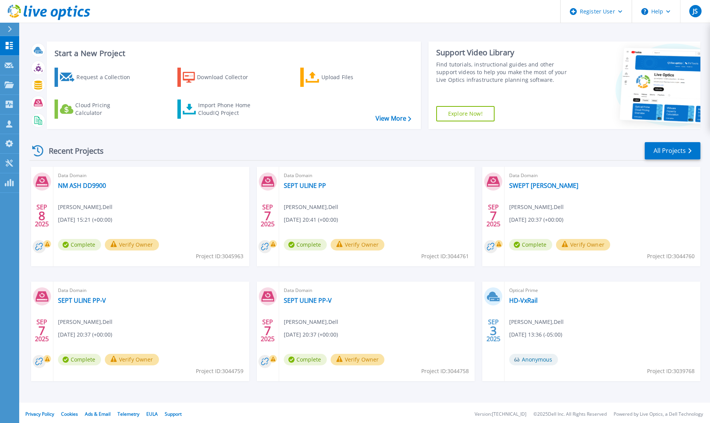 The width and height of the screenshot is (710, 423). I want to click on a: NM ASH DD9900, so click(82, 185).